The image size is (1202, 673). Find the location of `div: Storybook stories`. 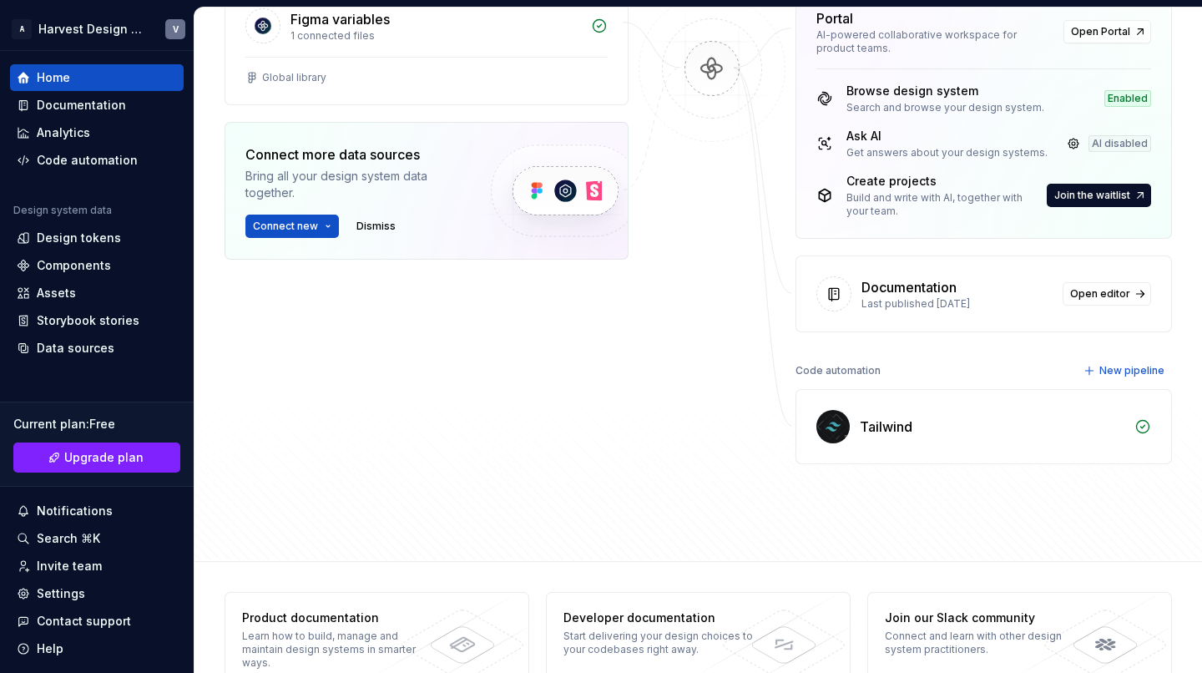

div: Storybook stories is located at coordinates (88, 321).